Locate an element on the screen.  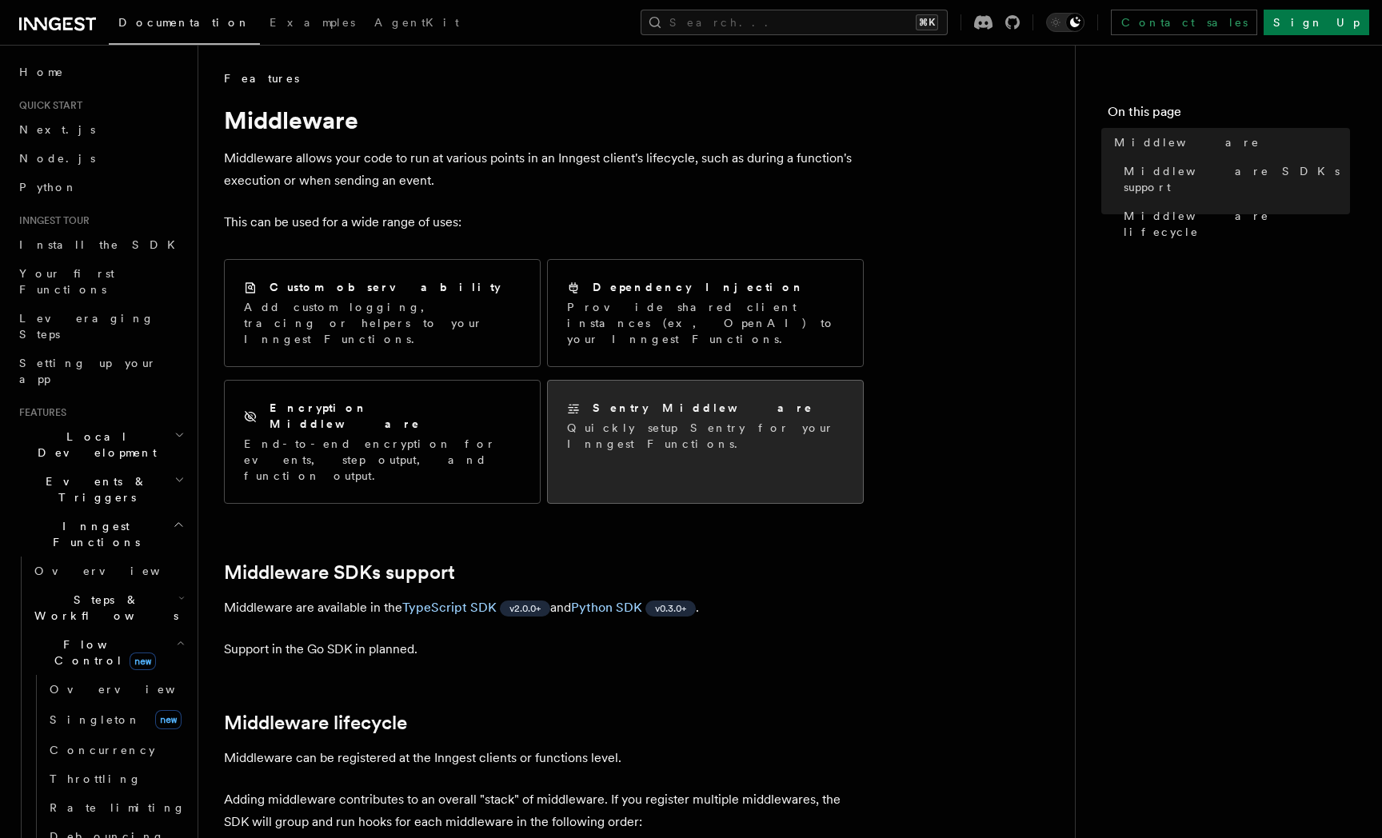
span: Next.js is located at coordinates (57, 130).